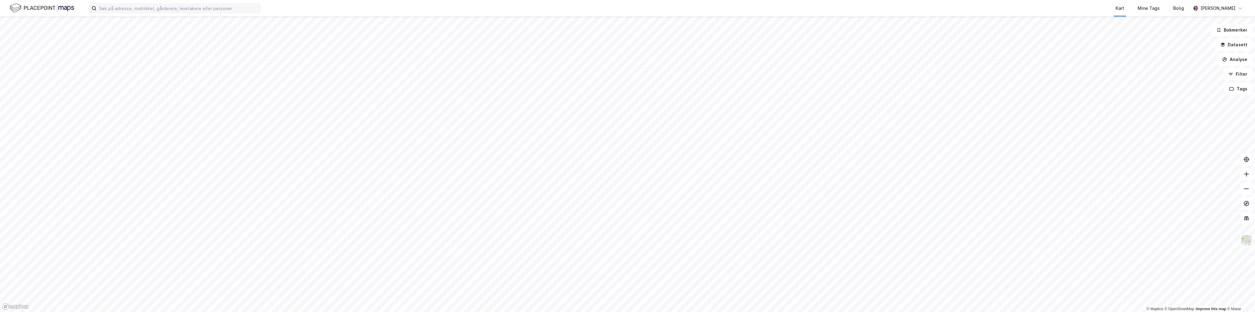 The image size is (1255, 312). What do you see at coordinates (1120, 8) in the screenshot?
I see `div: Kart` at bounding box center [1120, 8].